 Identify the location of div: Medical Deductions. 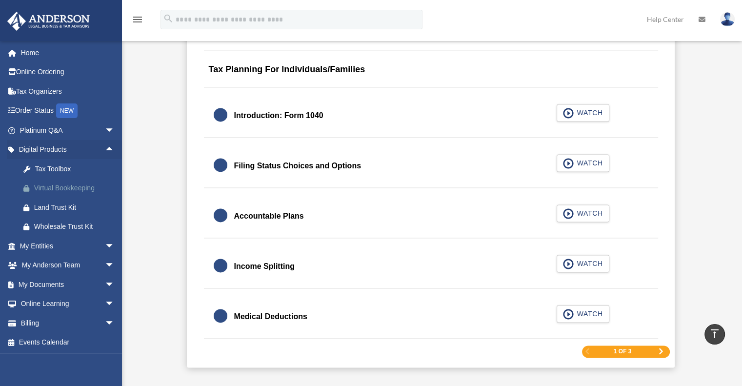
(271, 316).